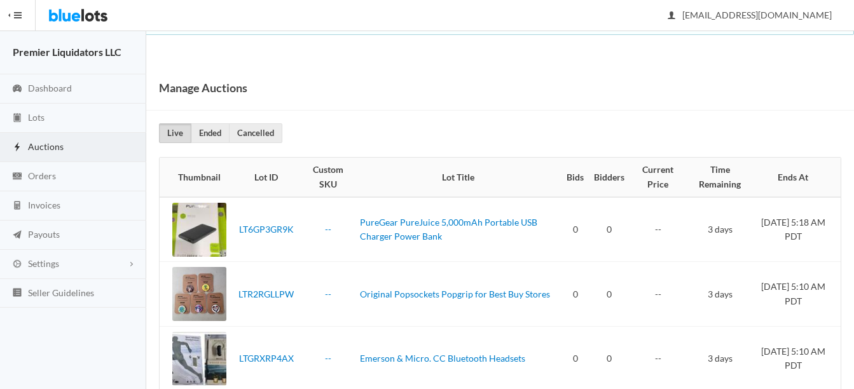 This screenshot has width=854, height=389. What do you see at coordinates (17, 293) in the screenshot?
I see `ion-icon: list box` at bounding box center [17, 293].